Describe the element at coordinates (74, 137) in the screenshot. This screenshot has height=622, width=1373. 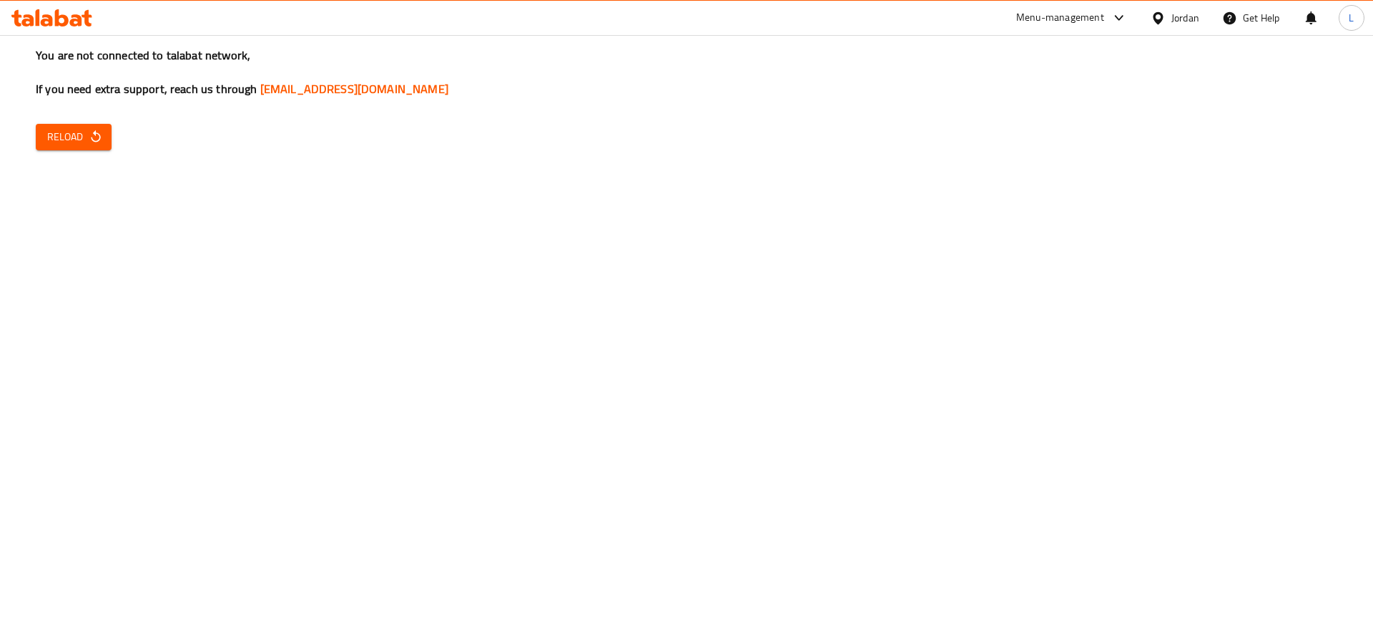
I see `span: Reload` at that location.